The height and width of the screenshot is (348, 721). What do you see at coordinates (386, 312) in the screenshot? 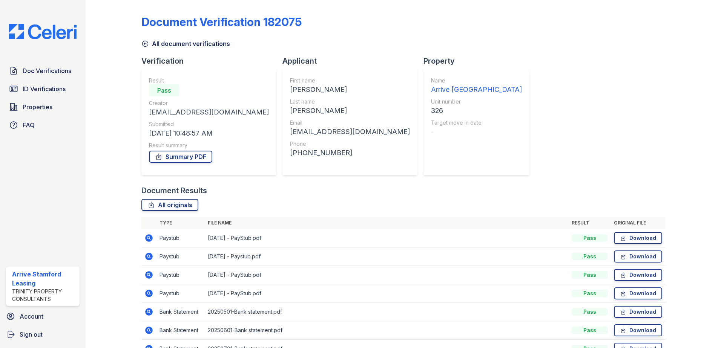
I see `td: 20250501-Bank statement.pdf` at bounding box center [386, 312].